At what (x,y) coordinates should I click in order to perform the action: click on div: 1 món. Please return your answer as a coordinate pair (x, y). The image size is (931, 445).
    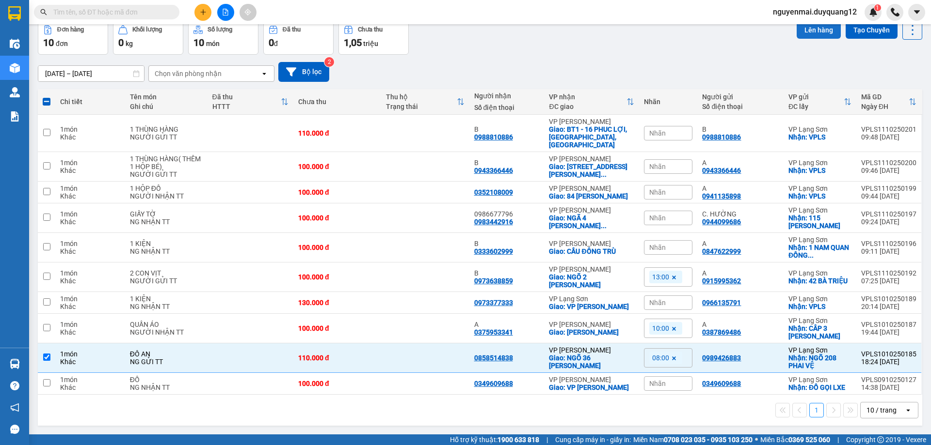
    Looking at the image, I should click on (90, 129).